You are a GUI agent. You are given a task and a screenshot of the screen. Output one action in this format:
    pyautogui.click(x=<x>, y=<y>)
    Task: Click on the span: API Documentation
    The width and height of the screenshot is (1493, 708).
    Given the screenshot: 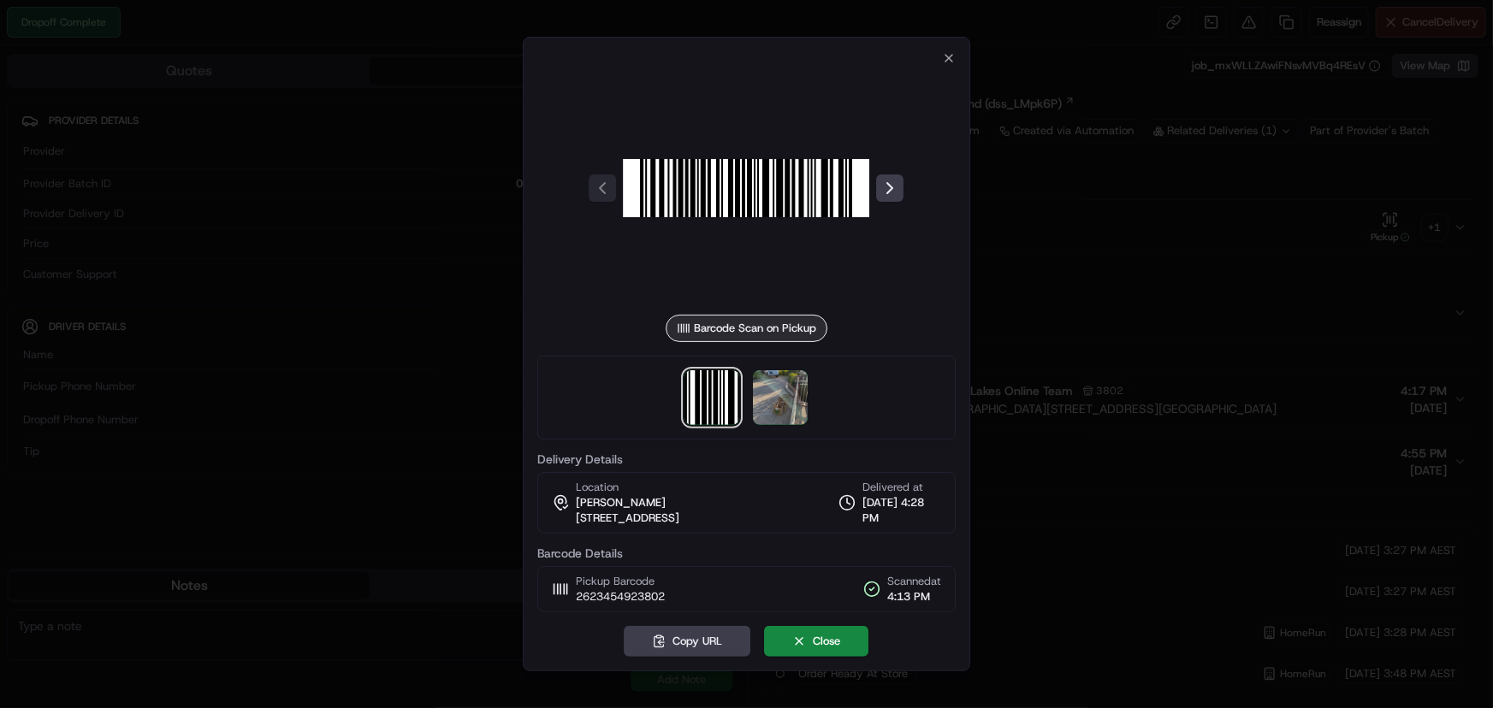 What is the action you would take?
    pyautogui.click(x=218, y=257)
    